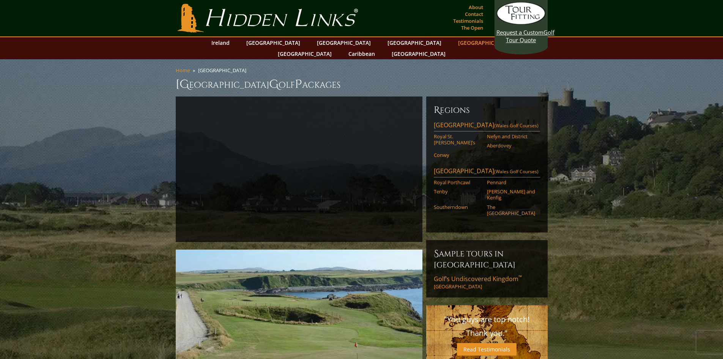 This screenshot has width=723, height=359. Describe the element at coordinates (511, 182) in the screenshot. I see `a: Pennard` at that location.